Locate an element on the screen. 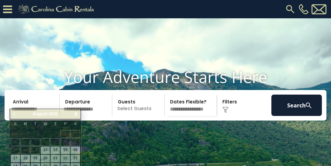  a: 14 is located at coordinates (55, 150).